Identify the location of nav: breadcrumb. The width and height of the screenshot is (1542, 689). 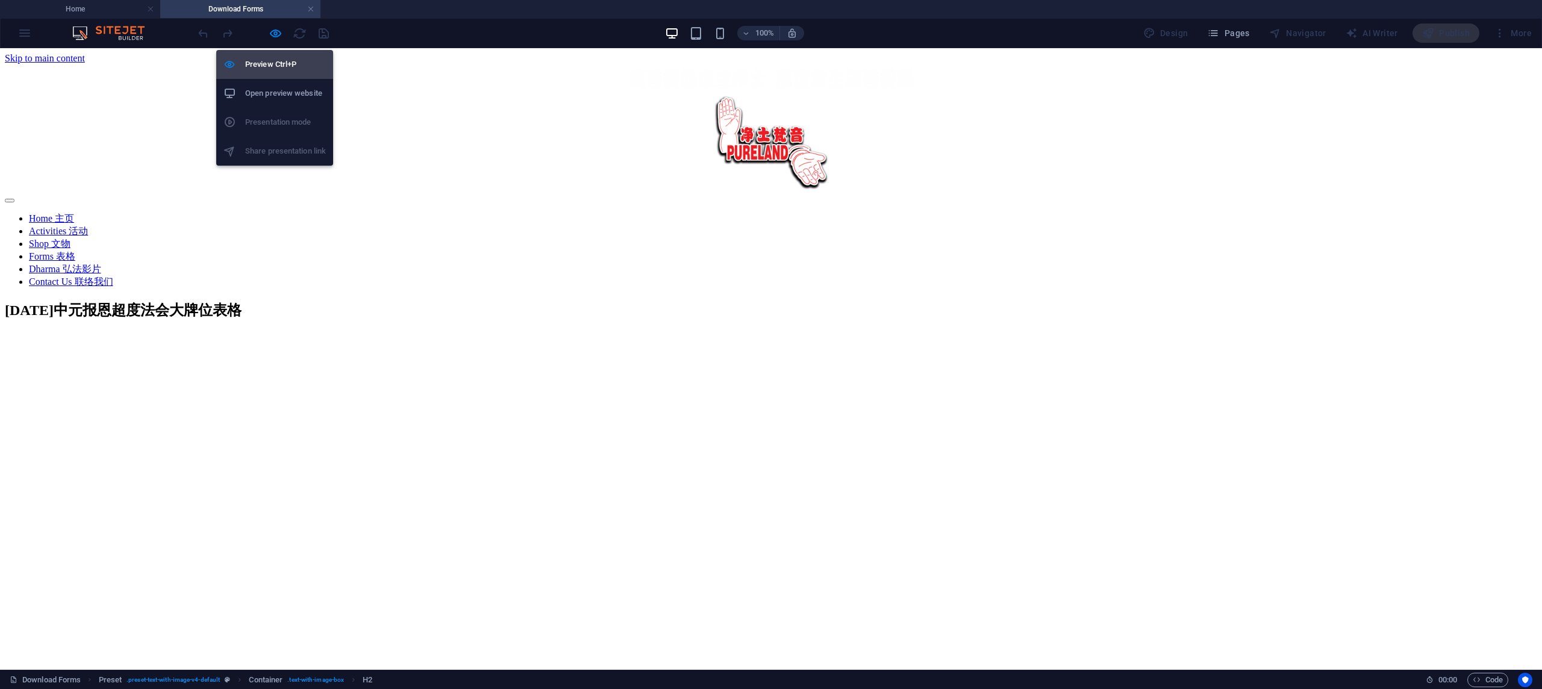
(236, 680).